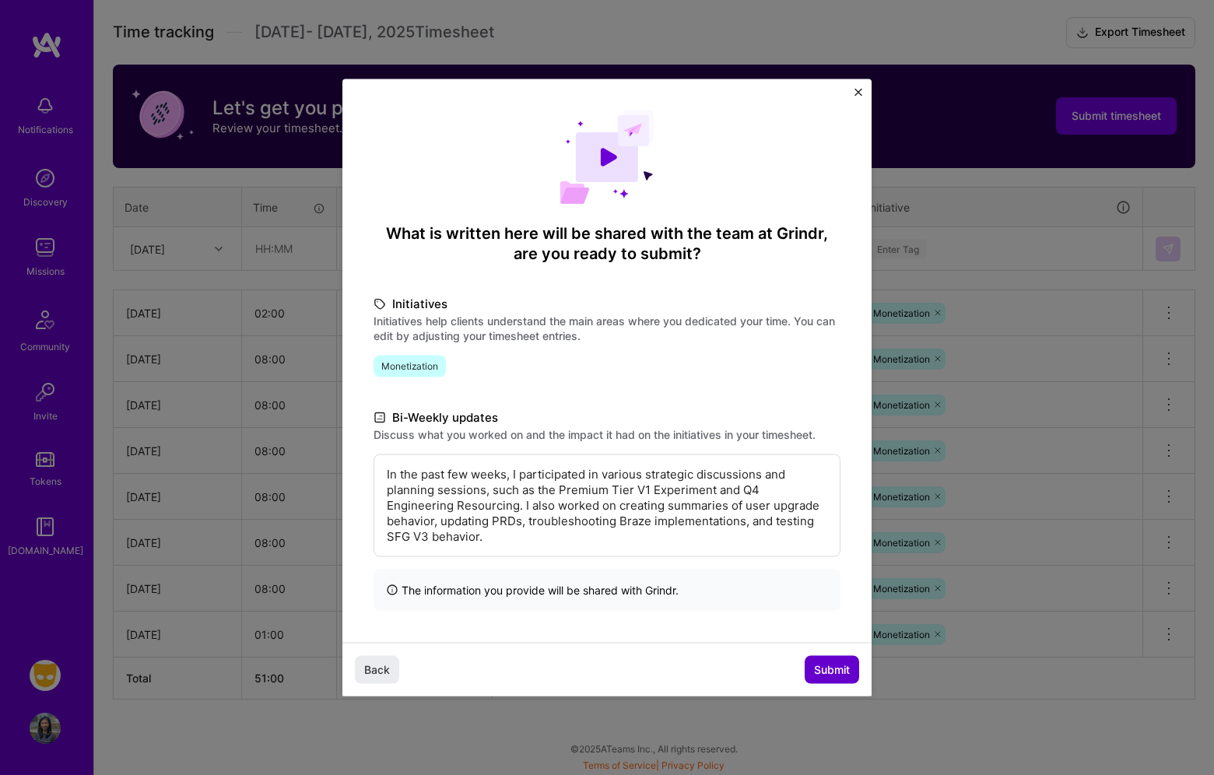 The height and width of the screenshot is (775, 1214). Describe the element at coordinates (607, 244) in the screenshot. I see `h4: What is written here will be shared with the team at Grindr , are you ready to submit?` at that location.